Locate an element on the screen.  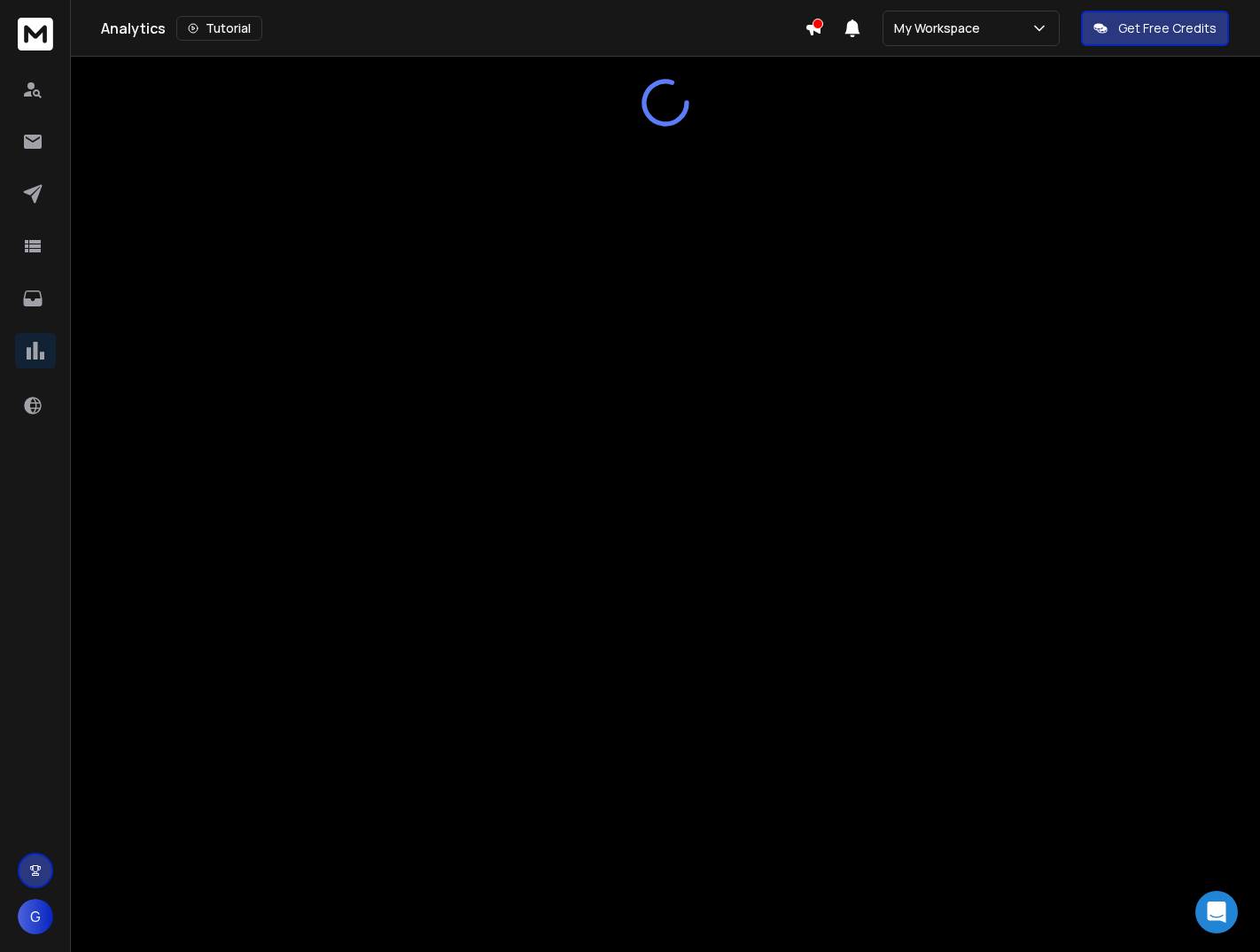
button: G is located at coordinates (35, 917).